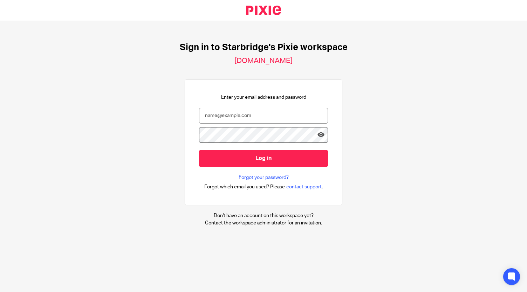  Describe the element at coordinates (245, 187) in the screenshot. I see `span: Forgot which email you used? Please` at that location.